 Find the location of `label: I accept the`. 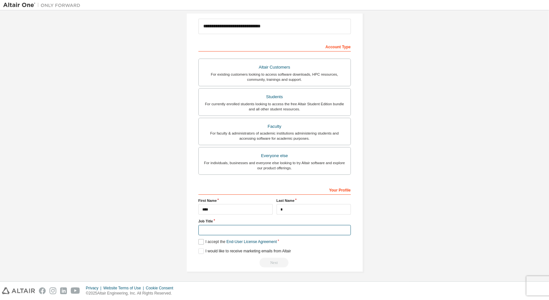

label: I accept the is located at coordinates (238, 241).